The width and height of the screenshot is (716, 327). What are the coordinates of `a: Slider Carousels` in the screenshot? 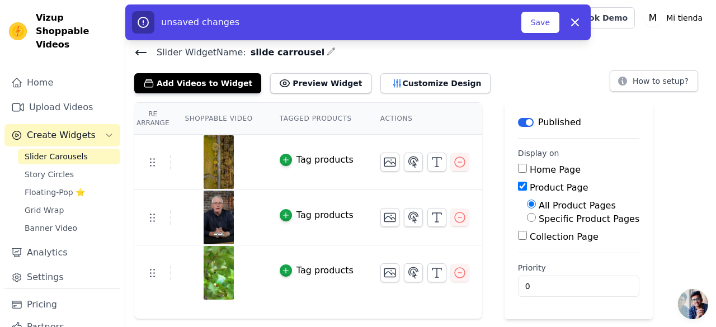 It's located at (69, 157).